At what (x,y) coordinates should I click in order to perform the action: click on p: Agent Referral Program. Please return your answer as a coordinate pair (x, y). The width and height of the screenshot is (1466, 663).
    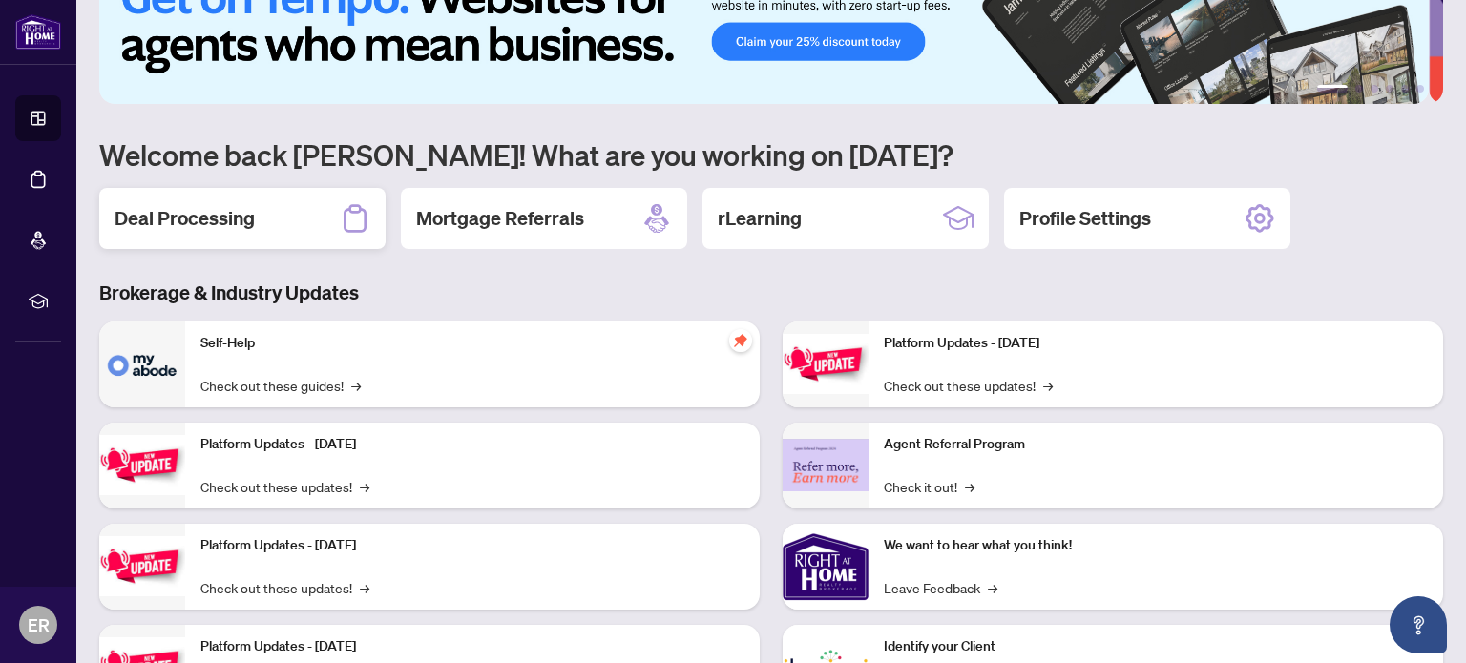
    Looking at the image, I should click on (1156, 445).